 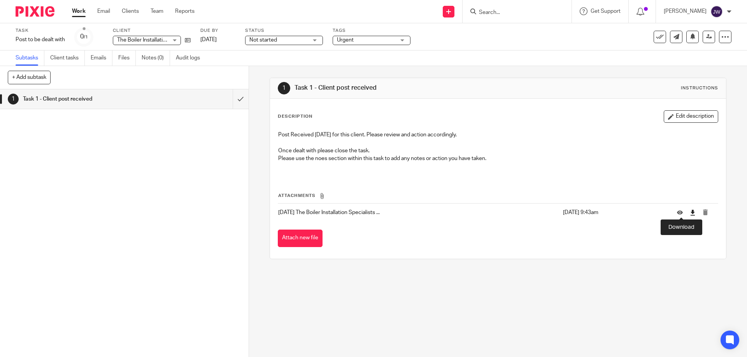 I want to click on p: Please use the noes section within this task to add any notes or action you have taken., so click(x=498, y=159).